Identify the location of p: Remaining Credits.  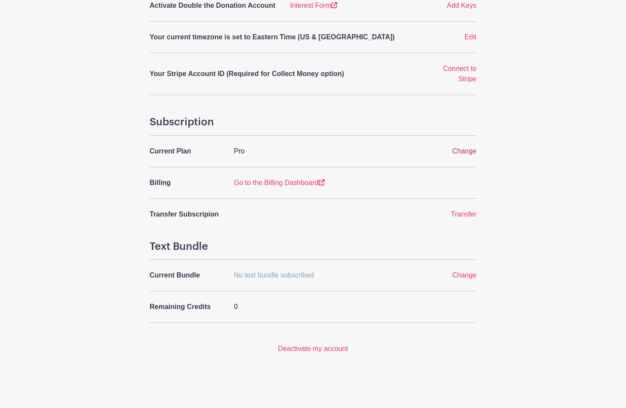
(186, 307).